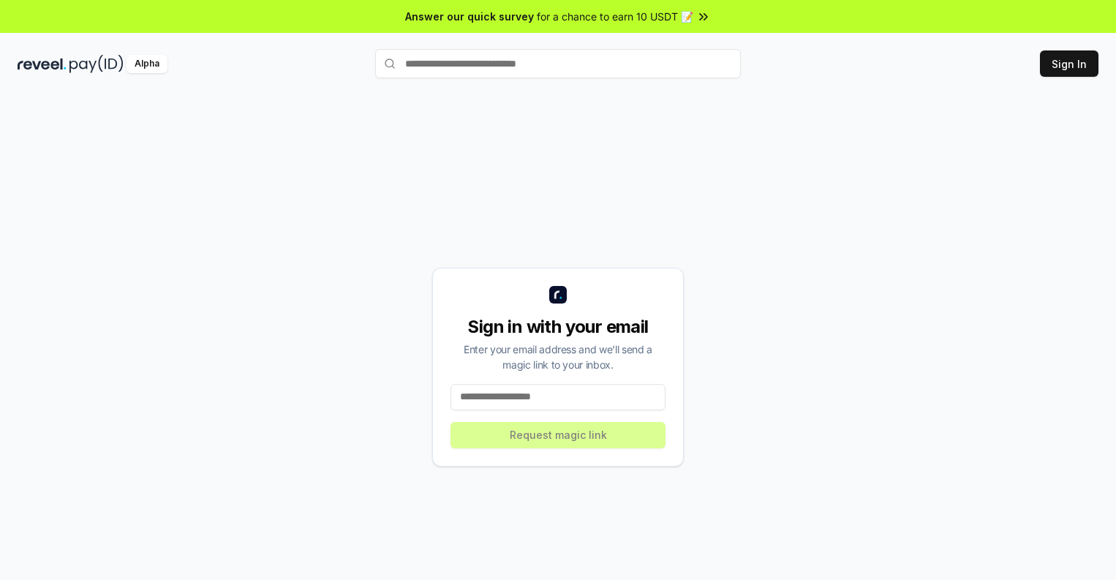 This screenshot has height=580, width=1116. What do you see at coordinates (97, 64) in the screenshot?
I see `img: pay_id` at bounding box center [97, 64].